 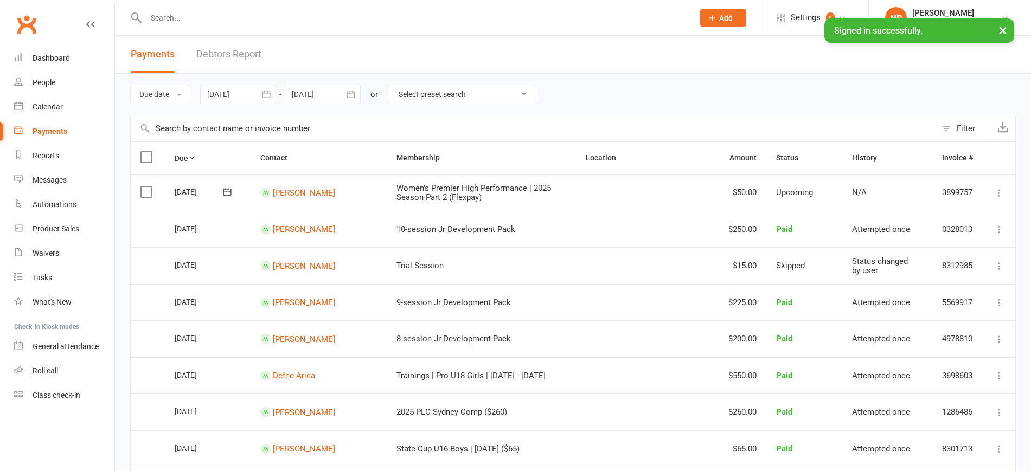 I want to click on button: Due date, so click(x=160, y=94).